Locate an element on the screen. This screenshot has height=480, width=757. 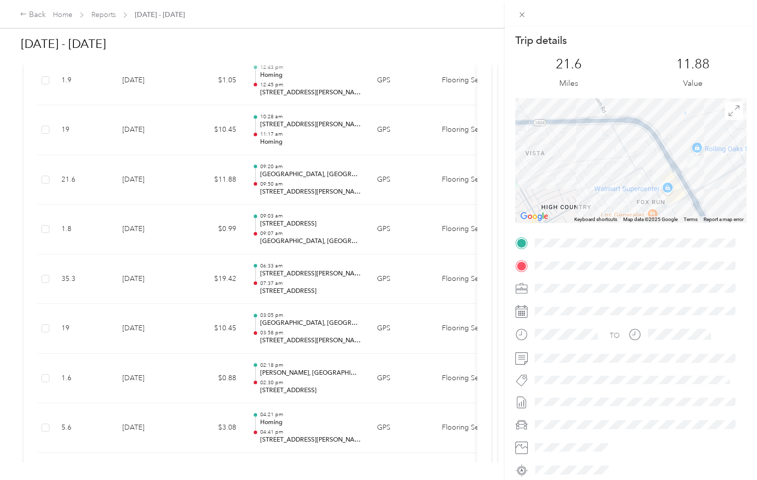
p: 21.6 is located at coordinates (569, 64).